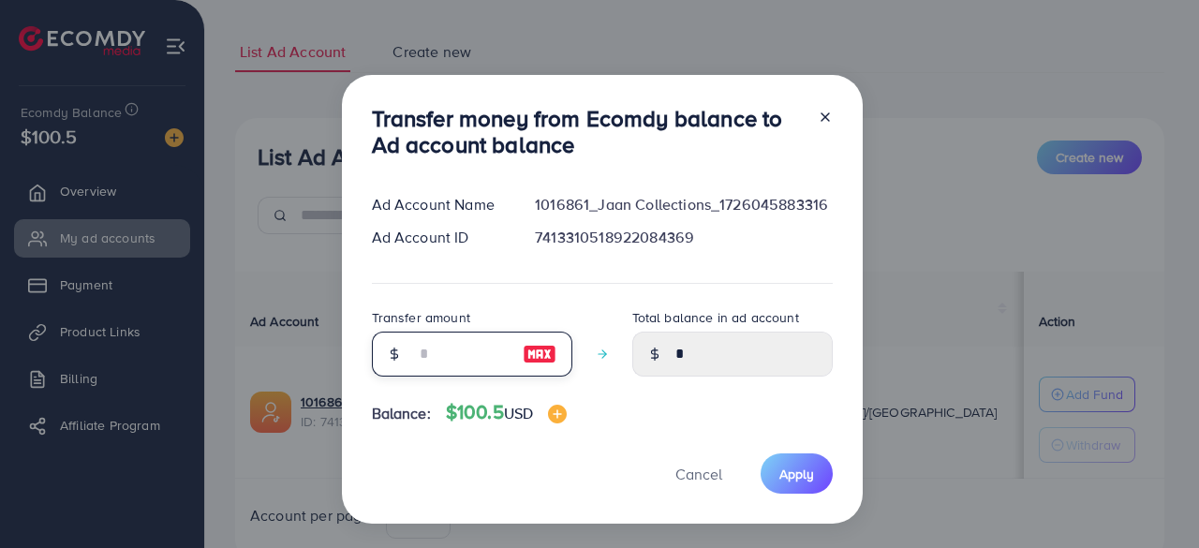  I want to click on button: Apply, so click(796, 473).